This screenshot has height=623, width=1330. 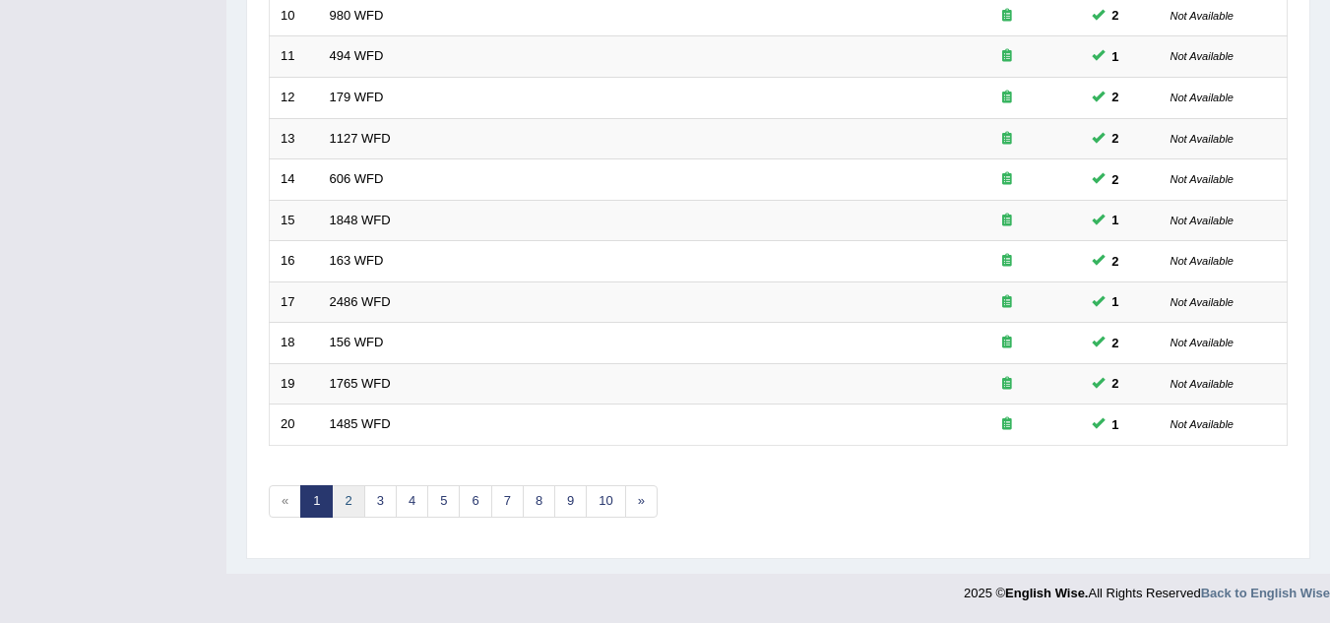 I want to click on td: 16, so click(x=294, y=262).